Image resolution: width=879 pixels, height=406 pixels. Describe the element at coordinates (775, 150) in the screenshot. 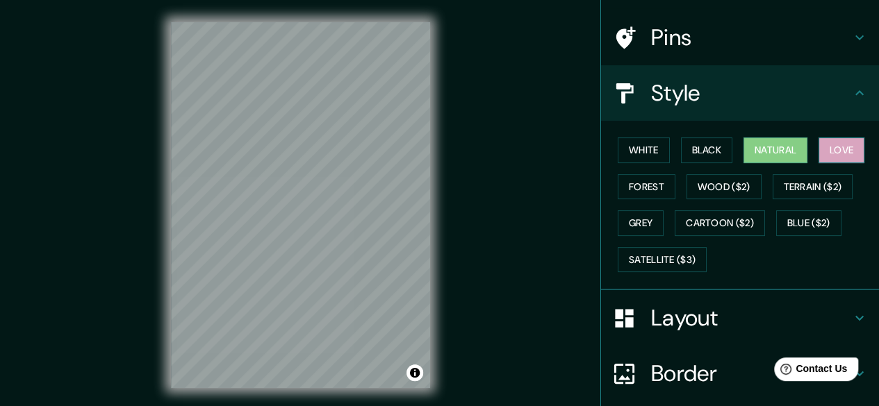

I see `button: Natural` at that location.